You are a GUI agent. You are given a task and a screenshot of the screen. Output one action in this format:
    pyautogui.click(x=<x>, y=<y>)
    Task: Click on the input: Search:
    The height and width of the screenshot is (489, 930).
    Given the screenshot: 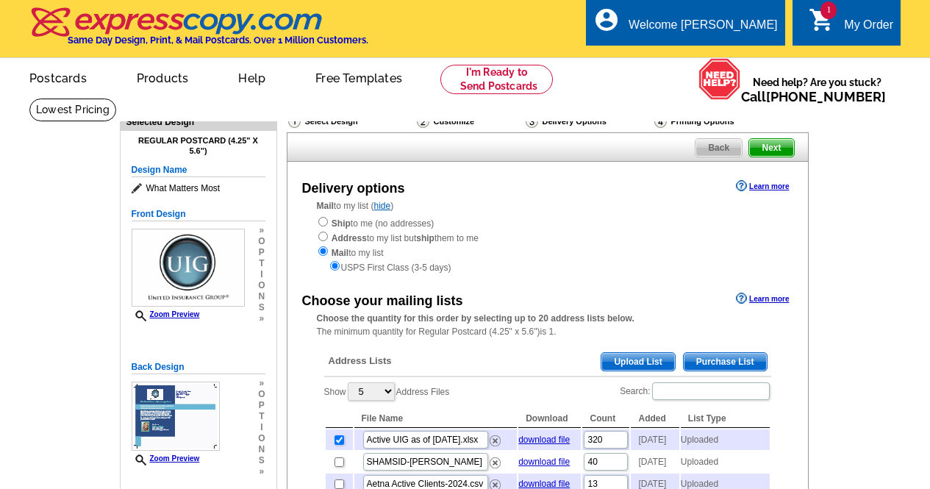 What is the action you would take?
    pyautogui.click(x=711, y=391)
    